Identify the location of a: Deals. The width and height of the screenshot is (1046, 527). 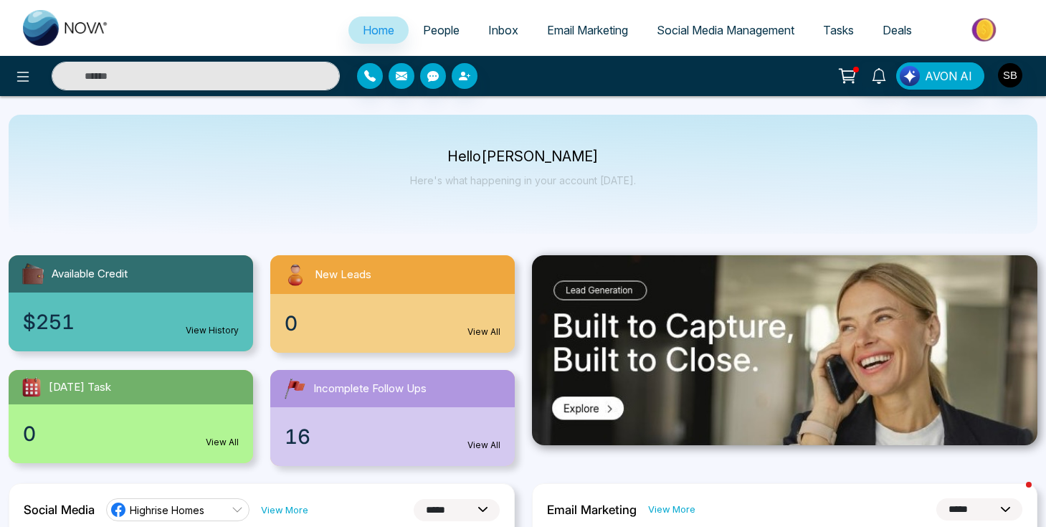
(897, 30).